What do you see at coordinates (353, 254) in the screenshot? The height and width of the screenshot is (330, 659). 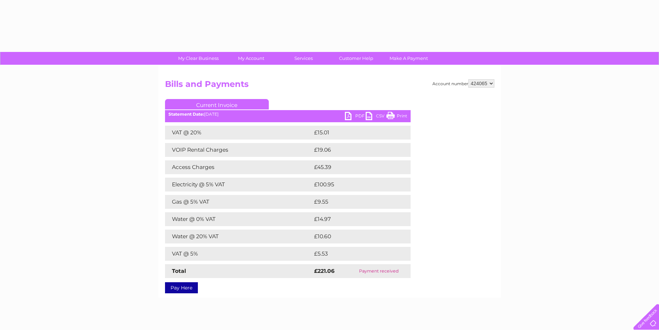 I see `td: £5.53` at bounding box center [353, 254].